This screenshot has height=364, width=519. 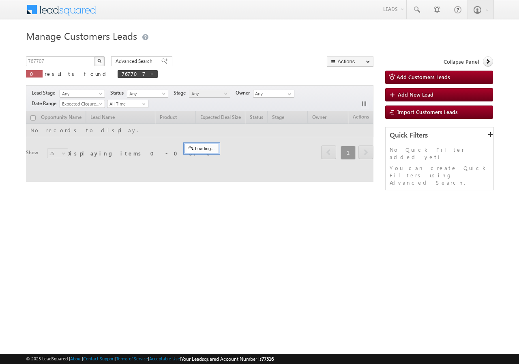 I want to click on a: Expected Closure Date, so click(x=82, y=104).